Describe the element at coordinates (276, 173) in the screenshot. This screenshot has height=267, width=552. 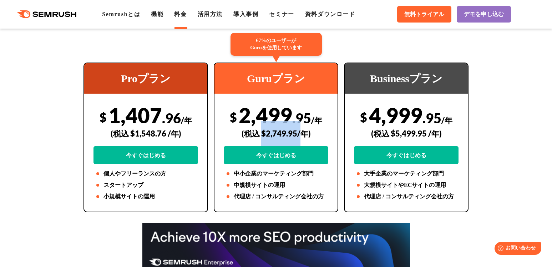
I see `li: 中小企業のマーケティング部門` at that location.